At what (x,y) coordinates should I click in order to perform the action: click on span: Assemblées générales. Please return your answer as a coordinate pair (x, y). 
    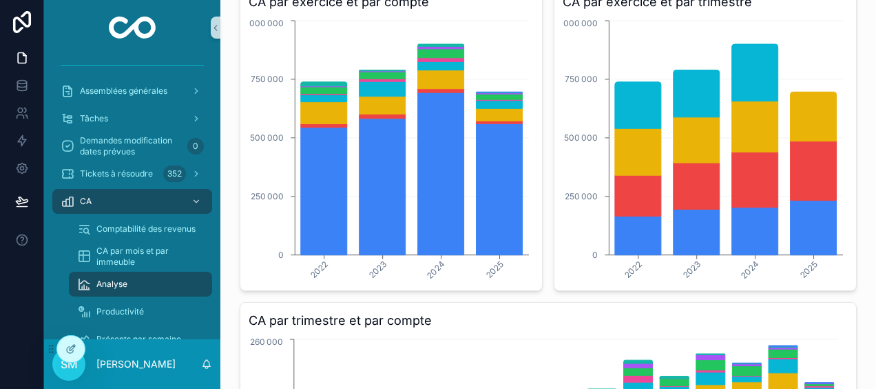
    Looking at the image, I should click on (123, 91).